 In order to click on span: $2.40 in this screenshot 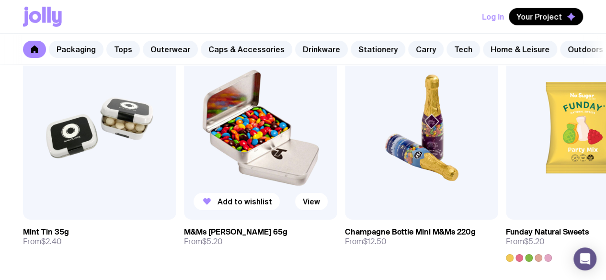, I will do `click(51, 241)`.